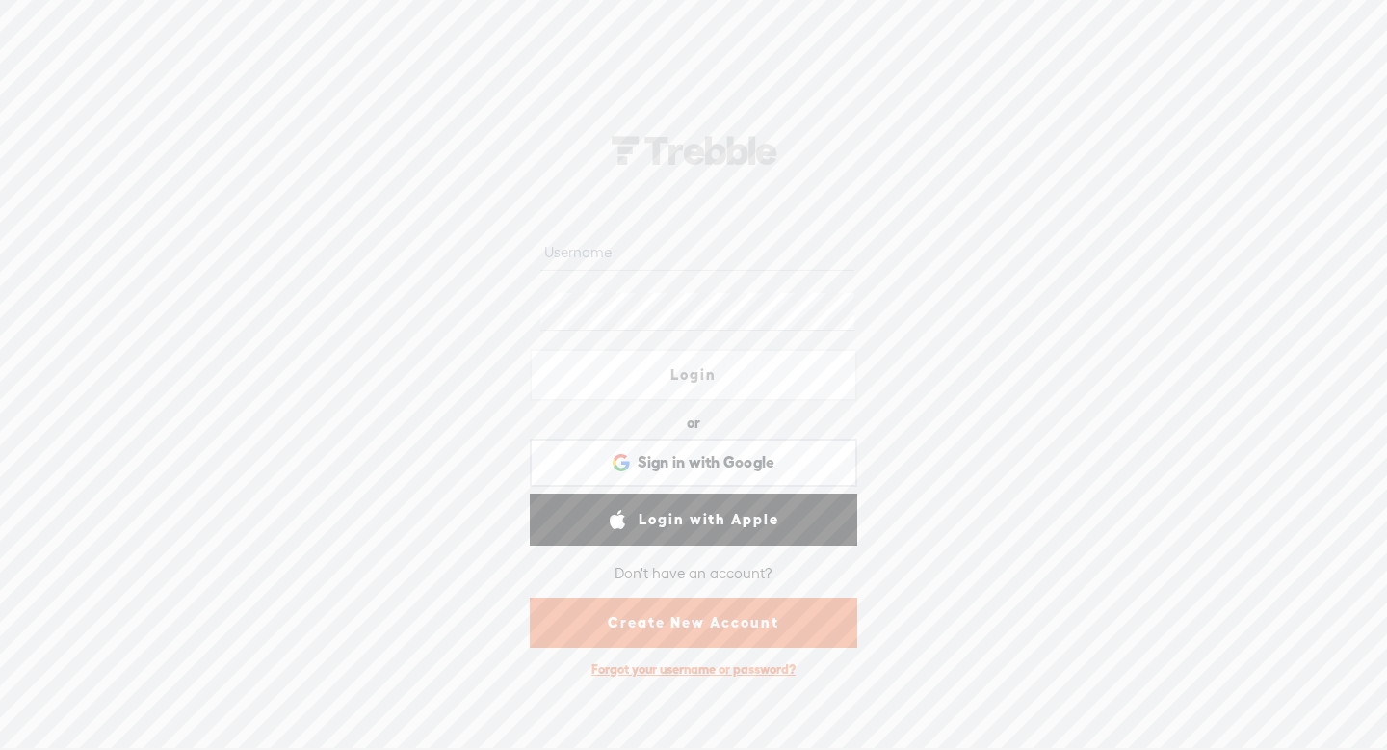 The image size is (1387, 750). Describe the element at coordinates (694, 669) in the screenshot. I see `div: Forgot your username or password?` at that location.